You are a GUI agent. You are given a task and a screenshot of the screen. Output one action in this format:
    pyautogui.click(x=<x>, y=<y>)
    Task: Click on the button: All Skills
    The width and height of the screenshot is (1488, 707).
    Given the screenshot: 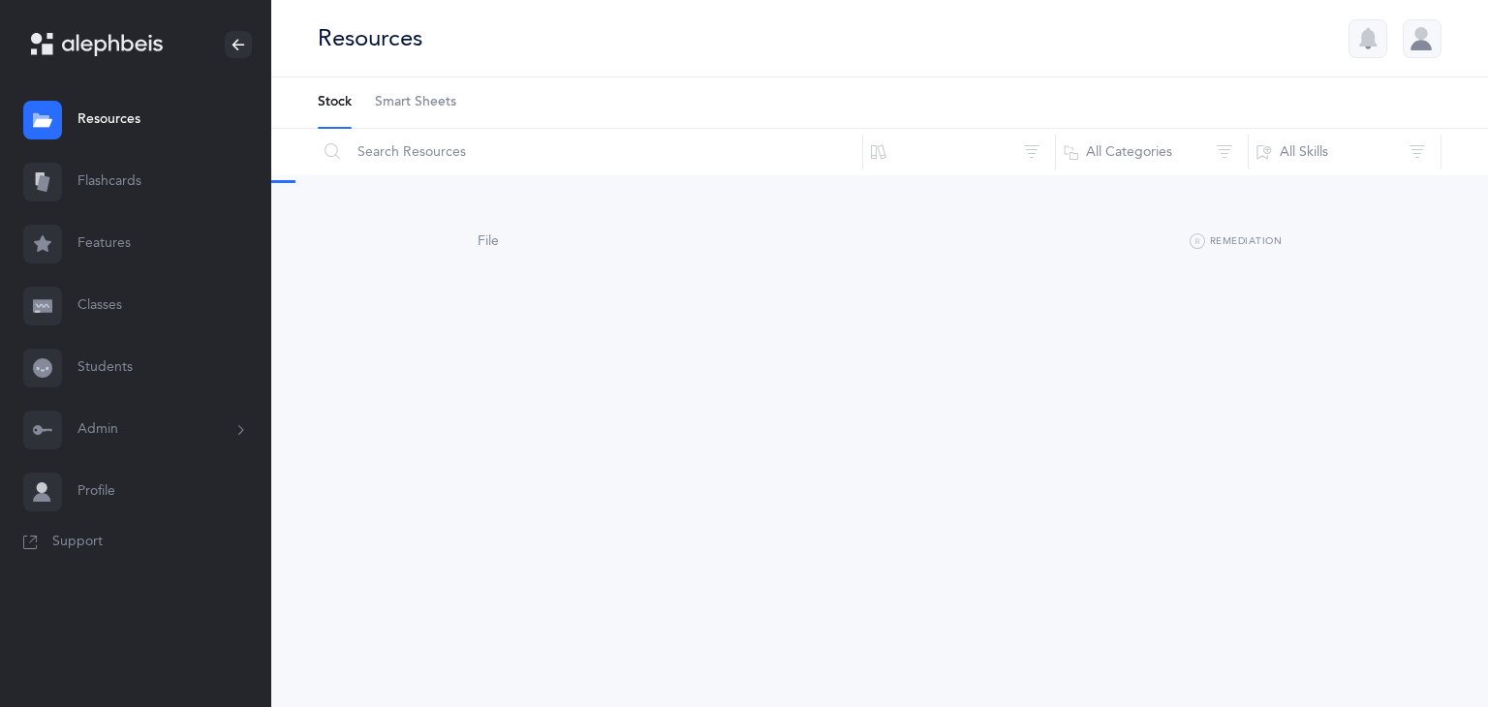 What is the action you would take?
    pyautogui.click(x=1344, y=152)
    